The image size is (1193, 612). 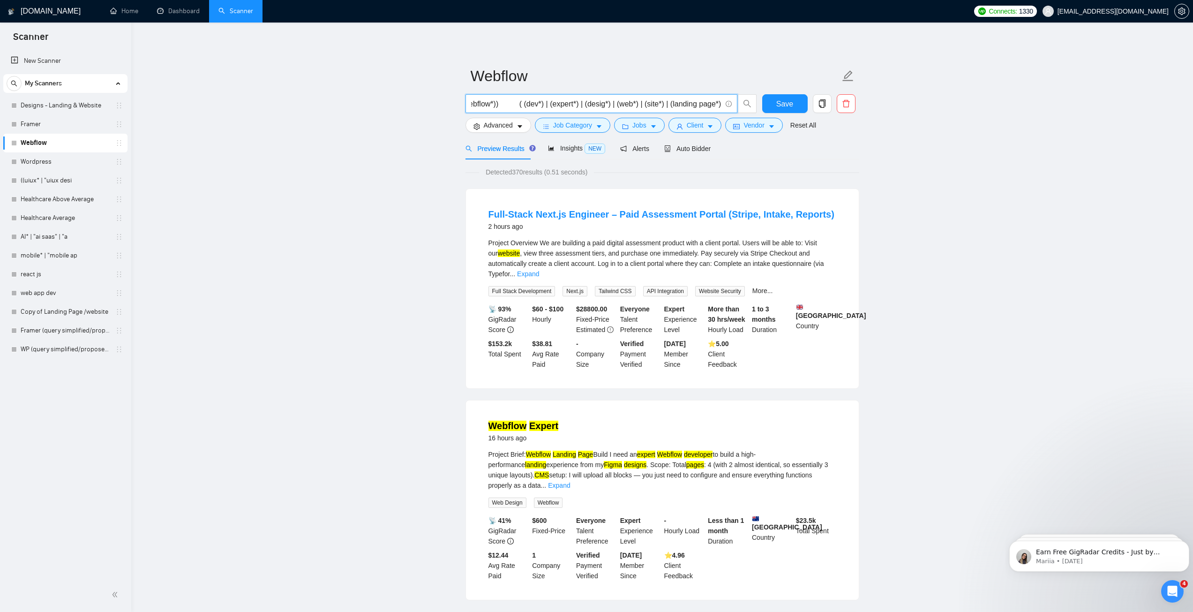 What do you see at coordinates (785, 104) in the screenshot?
I see `button: Save` at bounding box center [785, 104].